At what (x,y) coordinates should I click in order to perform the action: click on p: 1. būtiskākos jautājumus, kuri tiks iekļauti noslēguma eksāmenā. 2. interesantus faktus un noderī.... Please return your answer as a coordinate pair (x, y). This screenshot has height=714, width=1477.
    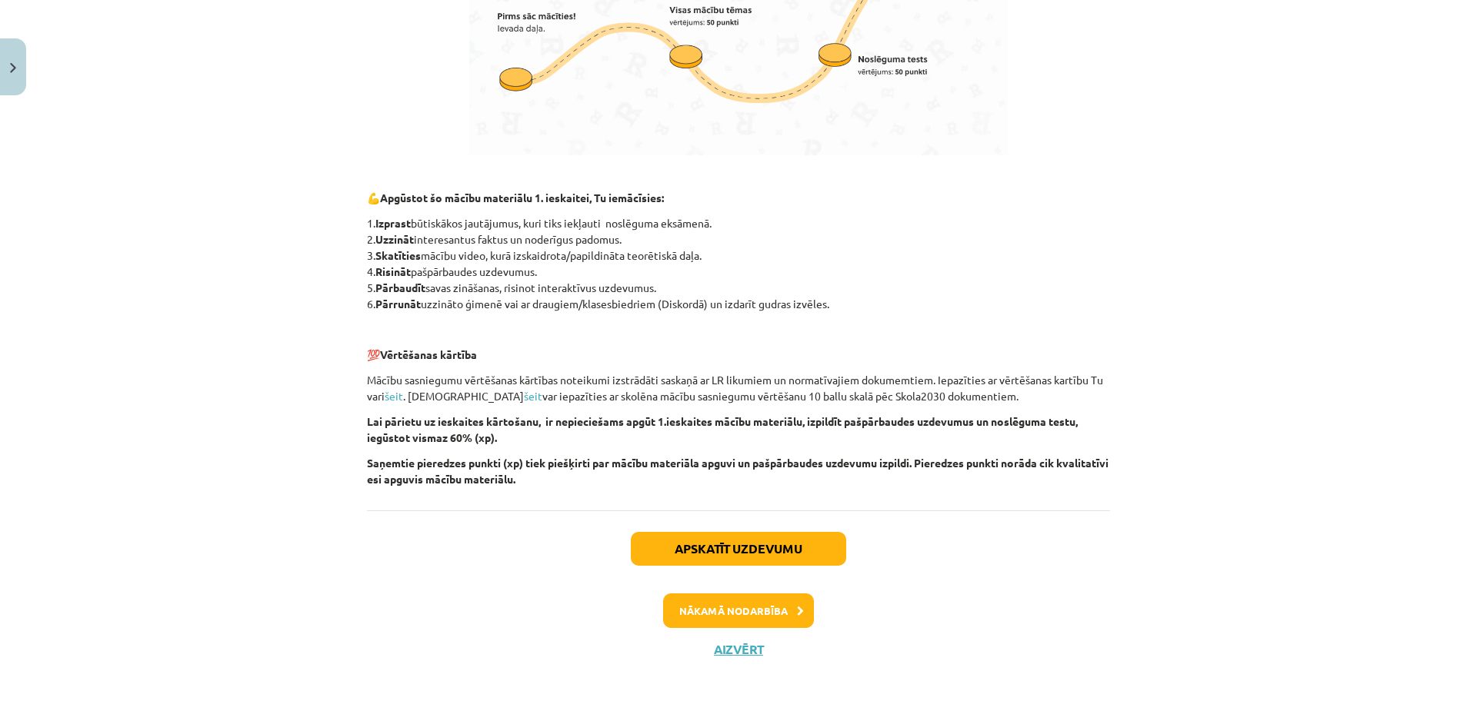
    Looking at the image, I should click on (738, 264).